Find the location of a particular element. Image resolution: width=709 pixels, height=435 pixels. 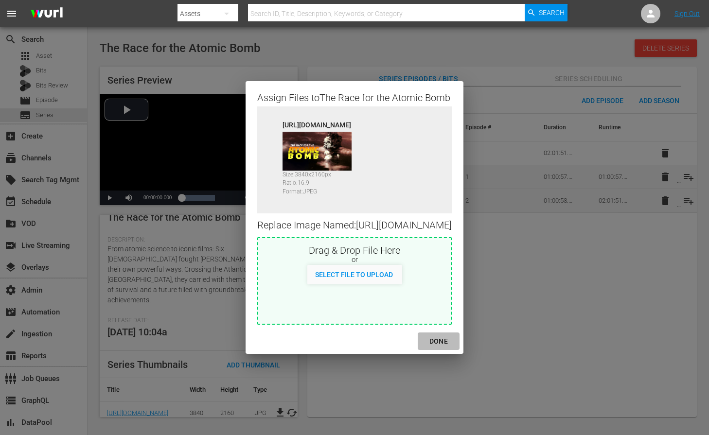

div: Size: 3840 x 2160 px Ratio: 16:9 Format: JPEG is located at coordinates (321, 181).